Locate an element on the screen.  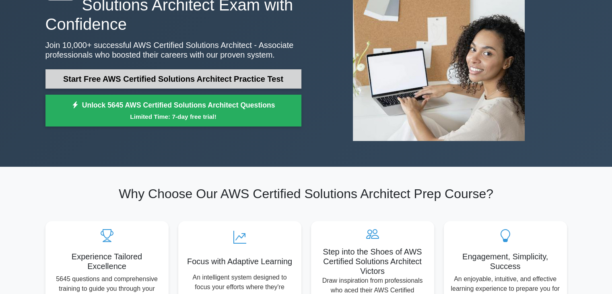
h2: Why Choose Our AWS Certified Solutions Architect Prep Course? is located at coordinates (306, 194).